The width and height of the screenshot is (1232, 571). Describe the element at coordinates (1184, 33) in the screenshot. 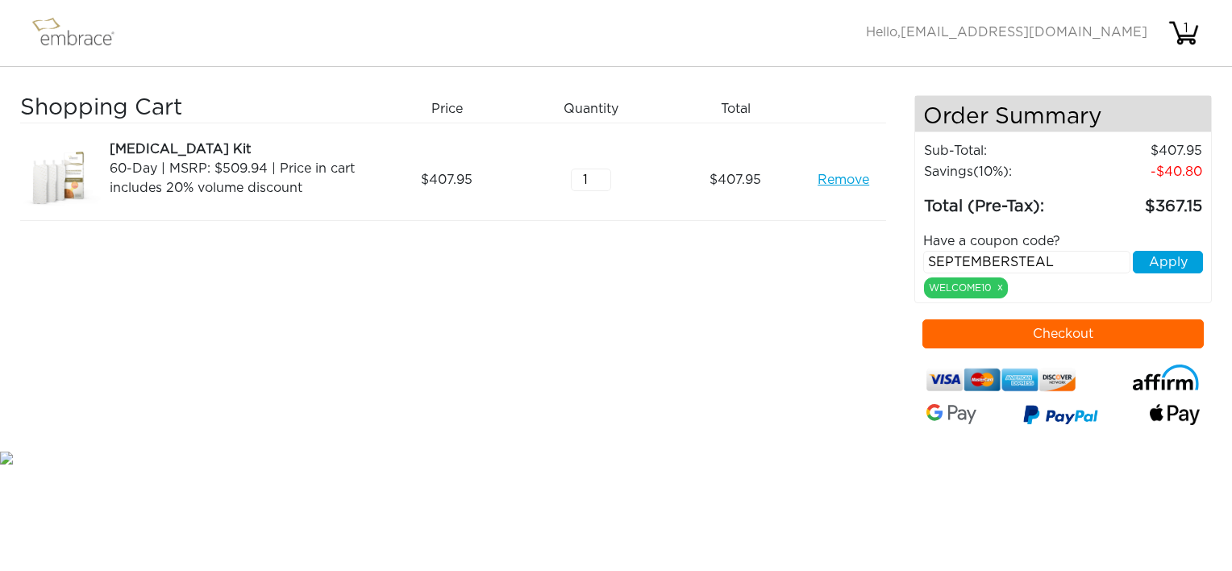

I see `img: cart` at that location.